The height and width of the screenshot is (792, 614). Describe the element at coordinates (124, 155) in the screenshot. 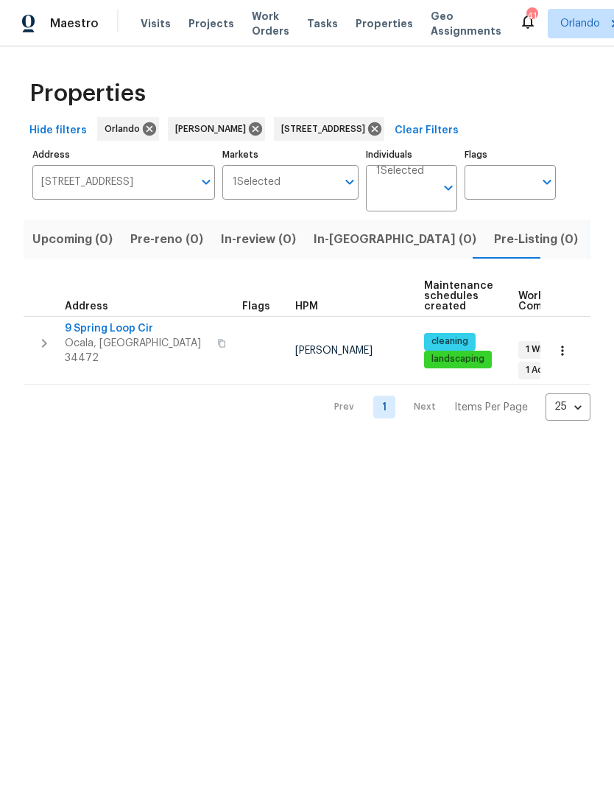

I see `label: Address` at that location.